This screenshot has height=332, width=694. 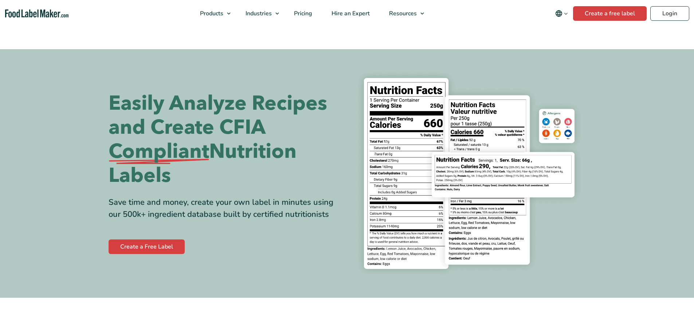 I want to click on span: Industries, so click(x=258, y=13).